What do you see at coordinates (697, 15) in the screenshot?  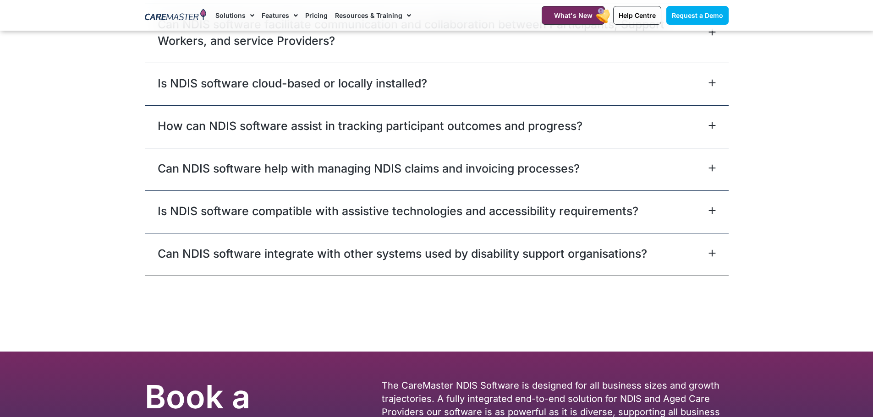 I see `a: Request a Demo` at bounding box center [697, 15].